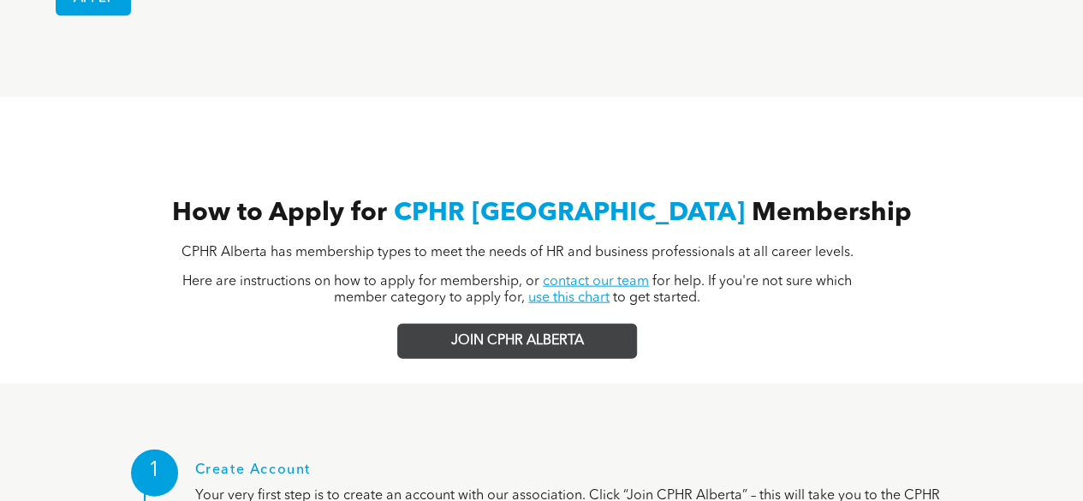 The height and width of the screenshot is (501, 1083). What do you see at coordinates (517, 341) in the screenshot?
I see `a: JOIN CPHR ALBERTA` at bounding box center [517, 341].